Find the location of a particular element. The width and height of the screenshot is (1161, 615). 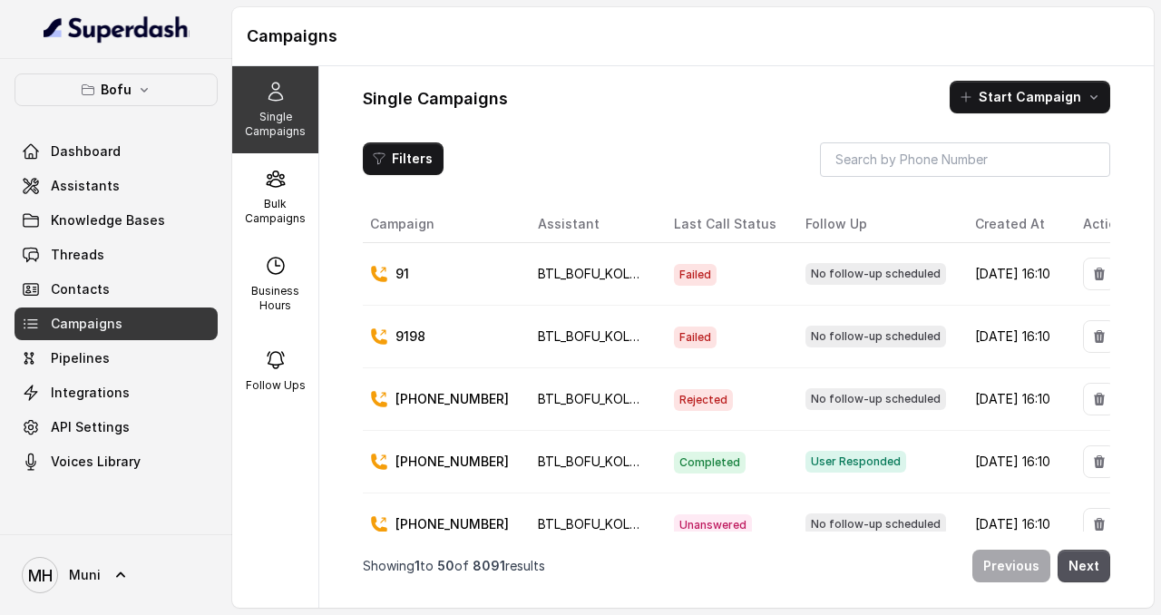

p: Bofu is located at coordinates (116, 90).